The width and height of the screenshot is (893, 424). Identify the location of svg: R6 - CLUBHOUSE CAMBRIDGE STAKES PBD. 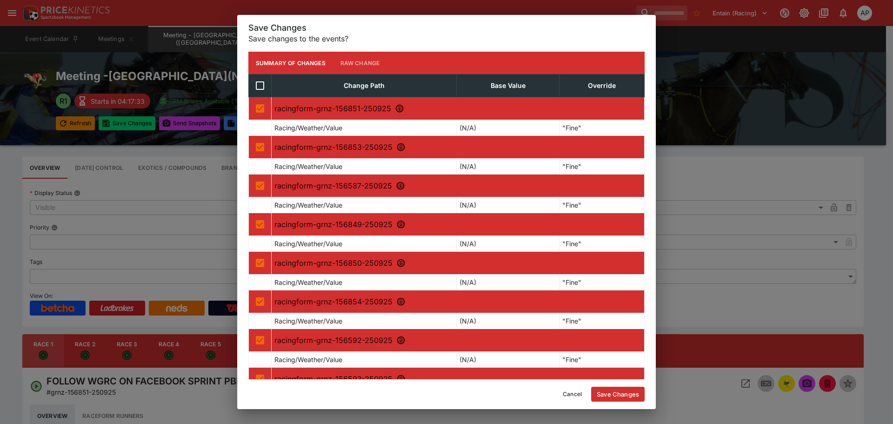
(401, 302).